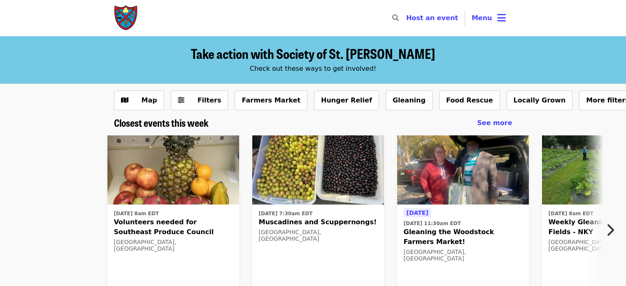  What do you see at coordinates (271, 100) in the screenshot?
I see `button: Farmers Market` at bounding box center [271, 100].